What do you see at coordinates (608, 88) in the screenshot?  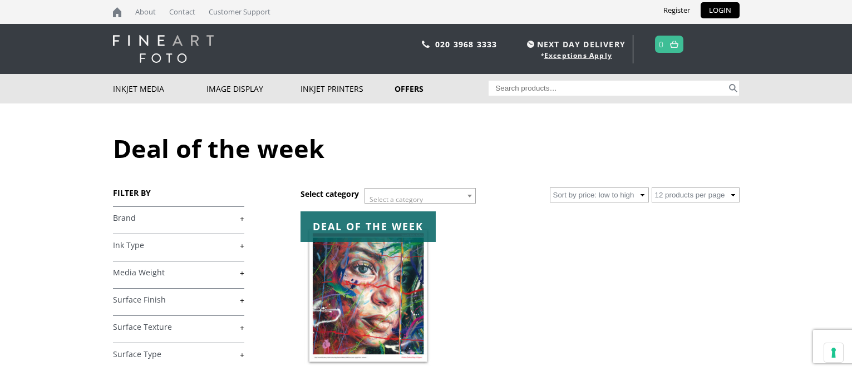 I see `input: Search products…` at bounding box center [608, 88].